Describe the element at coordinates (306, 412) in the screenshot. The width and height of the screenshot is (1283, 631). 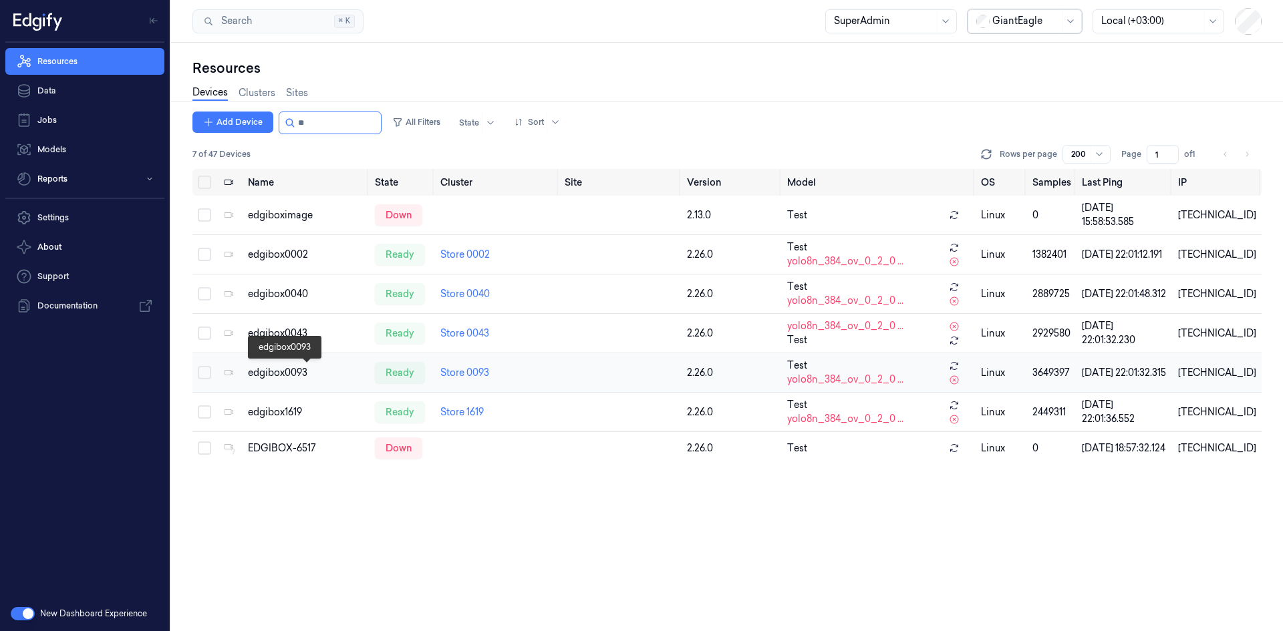
I see `div: edgibox1619` at that location.